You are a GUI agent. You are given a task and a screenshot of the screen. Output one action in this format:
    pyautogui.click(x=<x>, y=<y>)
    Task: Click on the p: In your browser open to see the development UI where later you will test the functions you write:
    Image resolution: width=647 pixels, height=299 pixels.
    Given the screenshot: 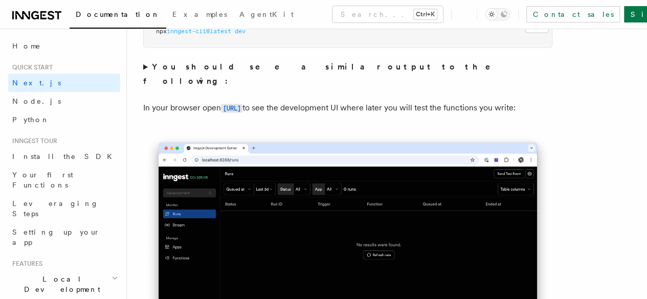 What is the action you would take?
    pyautogui.click(x=348, y=108)
    